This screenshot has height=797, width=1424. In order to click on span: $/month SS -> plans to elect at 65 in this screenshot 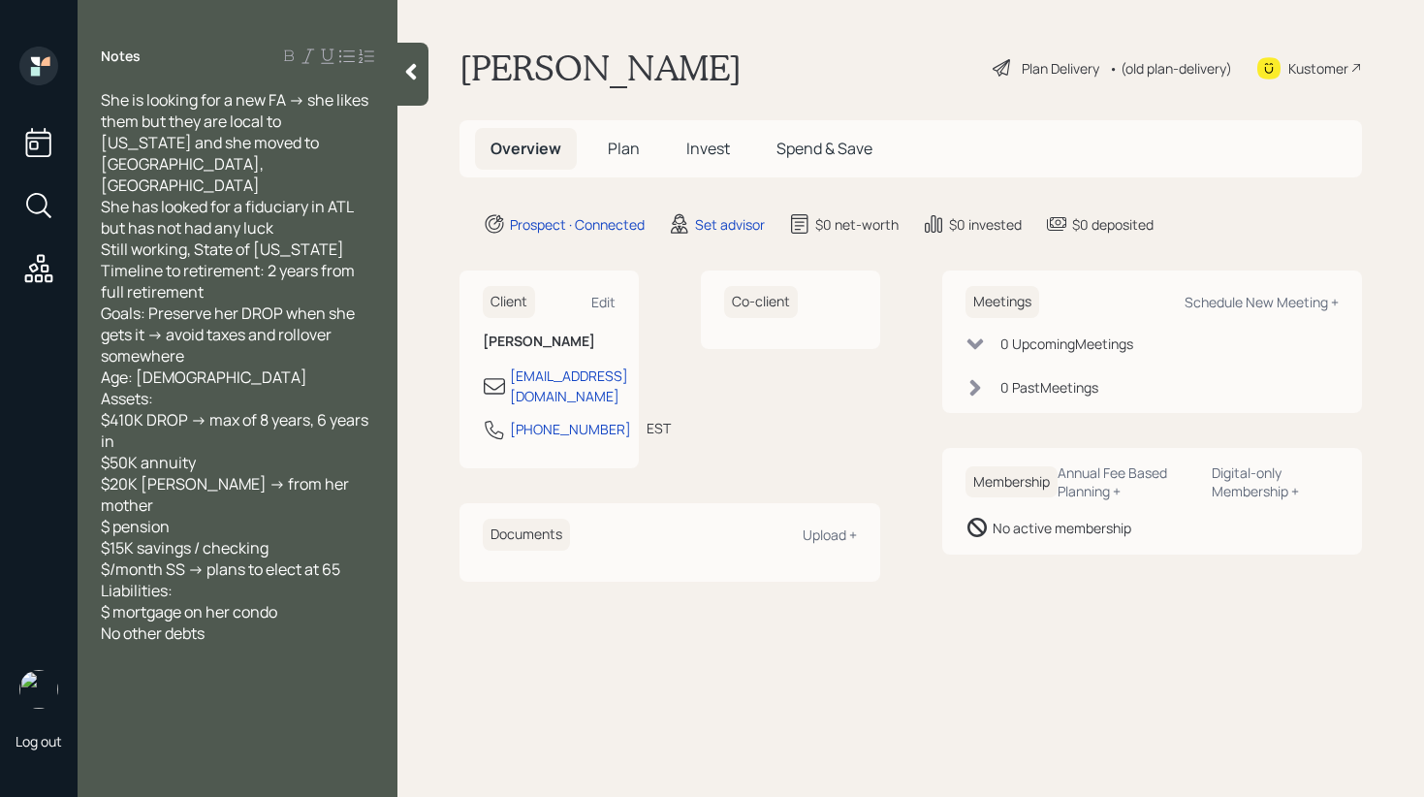, I will do `click(220, 569)`.